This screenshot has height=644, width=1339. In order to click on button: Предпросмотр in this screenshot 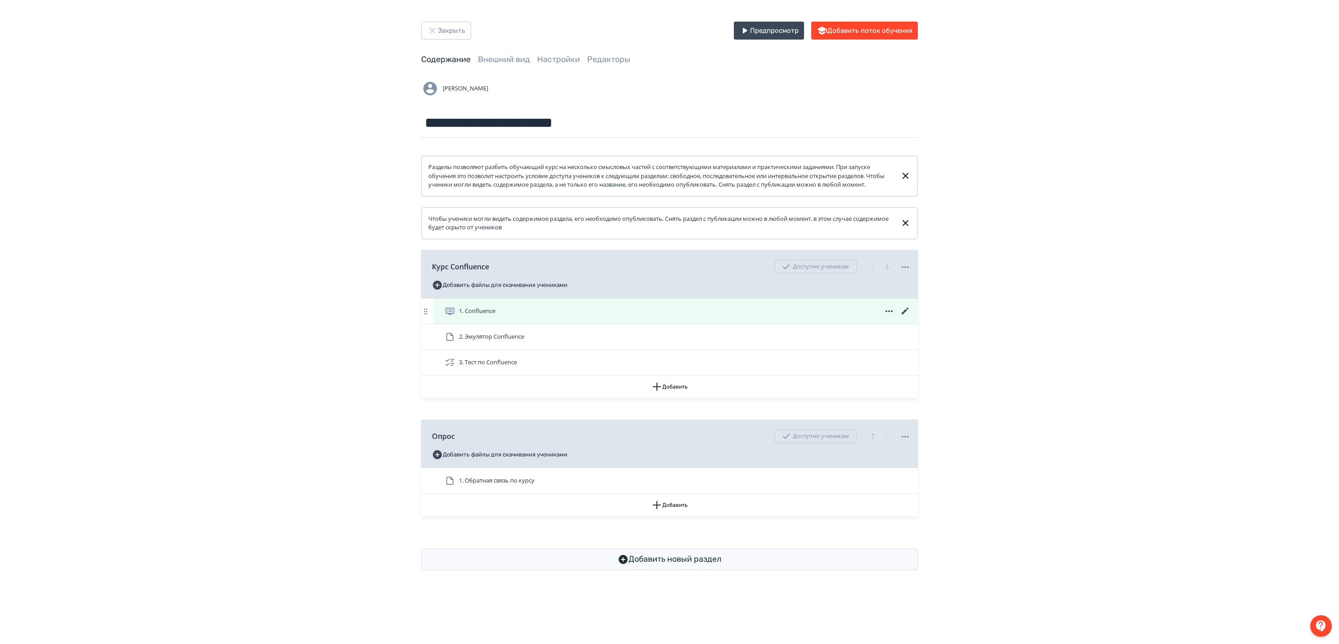, I will do `click(769, 31)`.